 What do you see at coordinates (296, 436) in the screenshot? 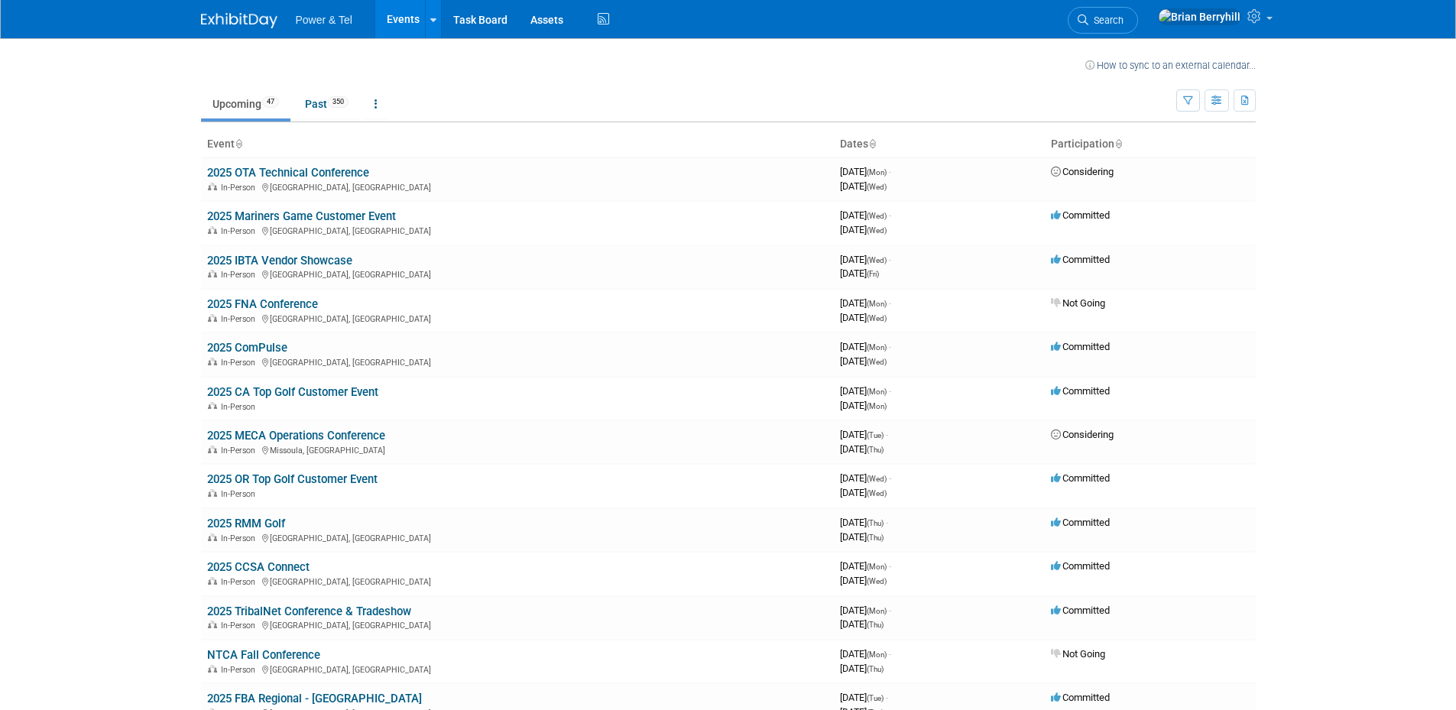
I see `a: 2025 MECA Operations Conference` at bounding box center [296, 436].